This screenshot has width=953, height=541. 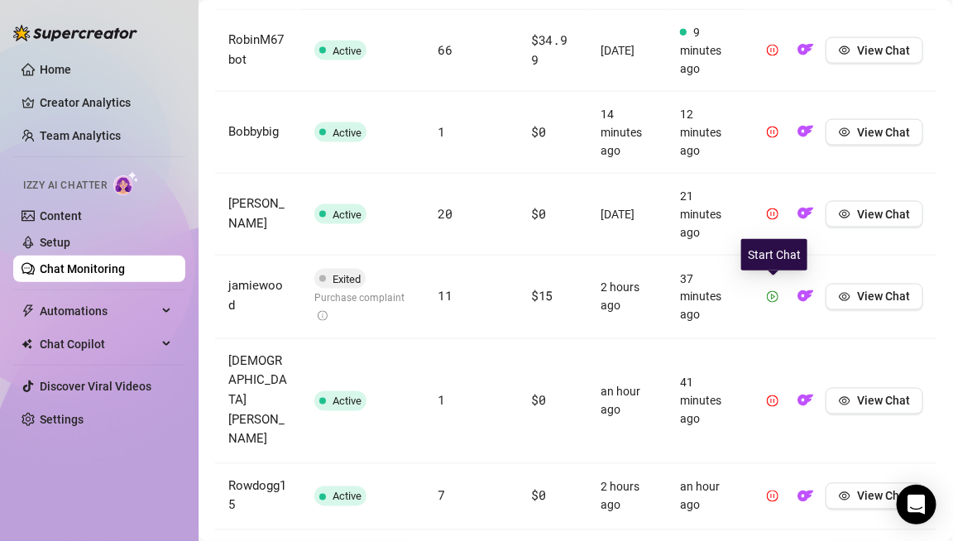 I want to click on div: Open Intercom Messenger, so click(x=916, y=504).